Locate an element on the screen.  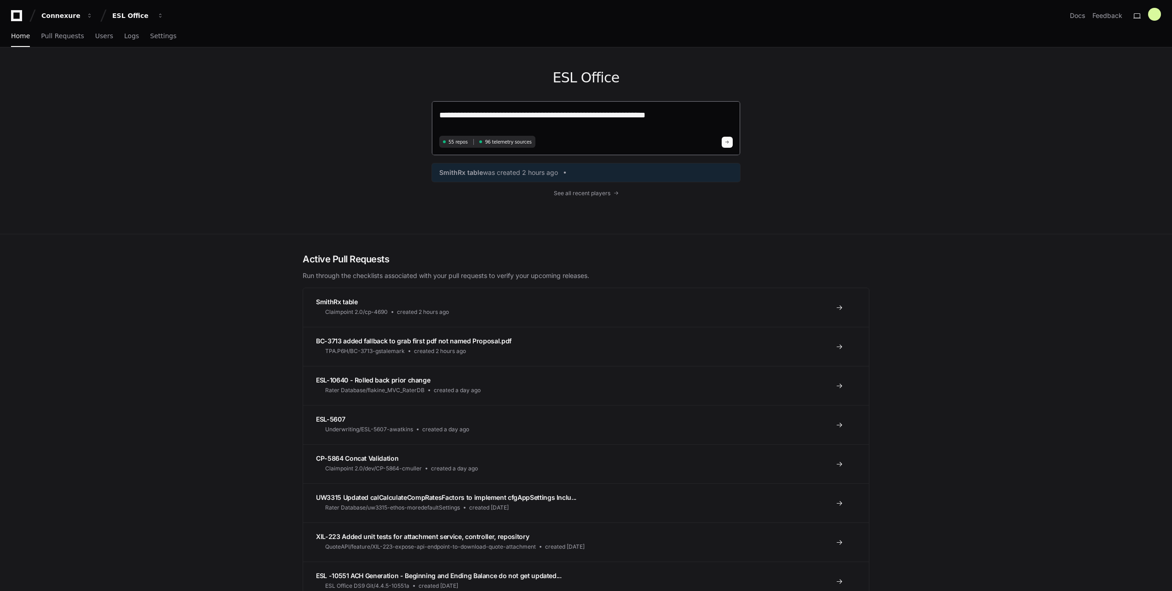
span: Claimpoint 2.0/cp-4690 is located at coordinates (356, 312).